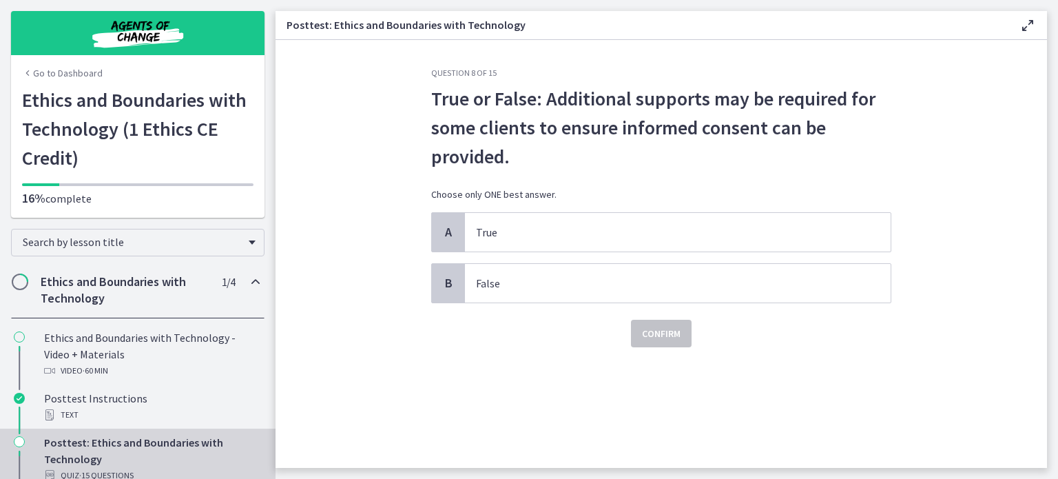  Describe the element at coordinates (125, 290) in the screenshot. I see `h2: Ethics and Boundaries with Technology` at that location.